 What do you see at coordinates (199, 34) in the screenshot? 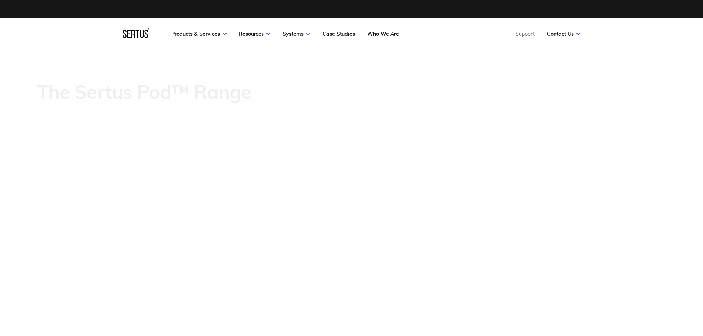
I see `a: Products & Services` at bounding box center [199, 34].